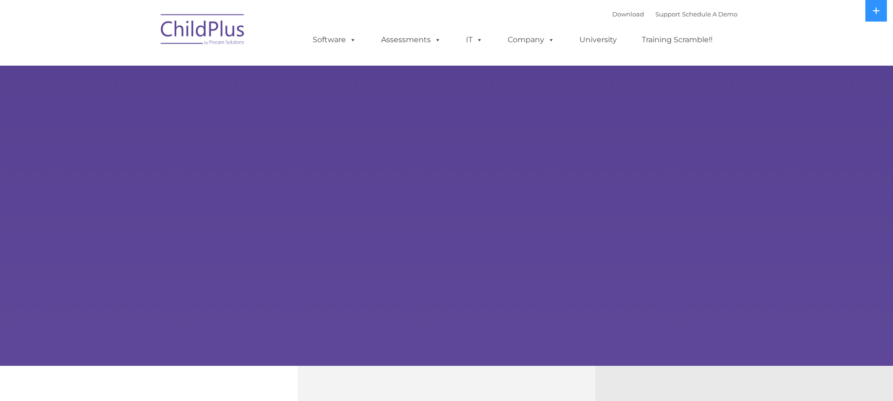  I want to click on a: Schedule A Demo, so click(710, 14).